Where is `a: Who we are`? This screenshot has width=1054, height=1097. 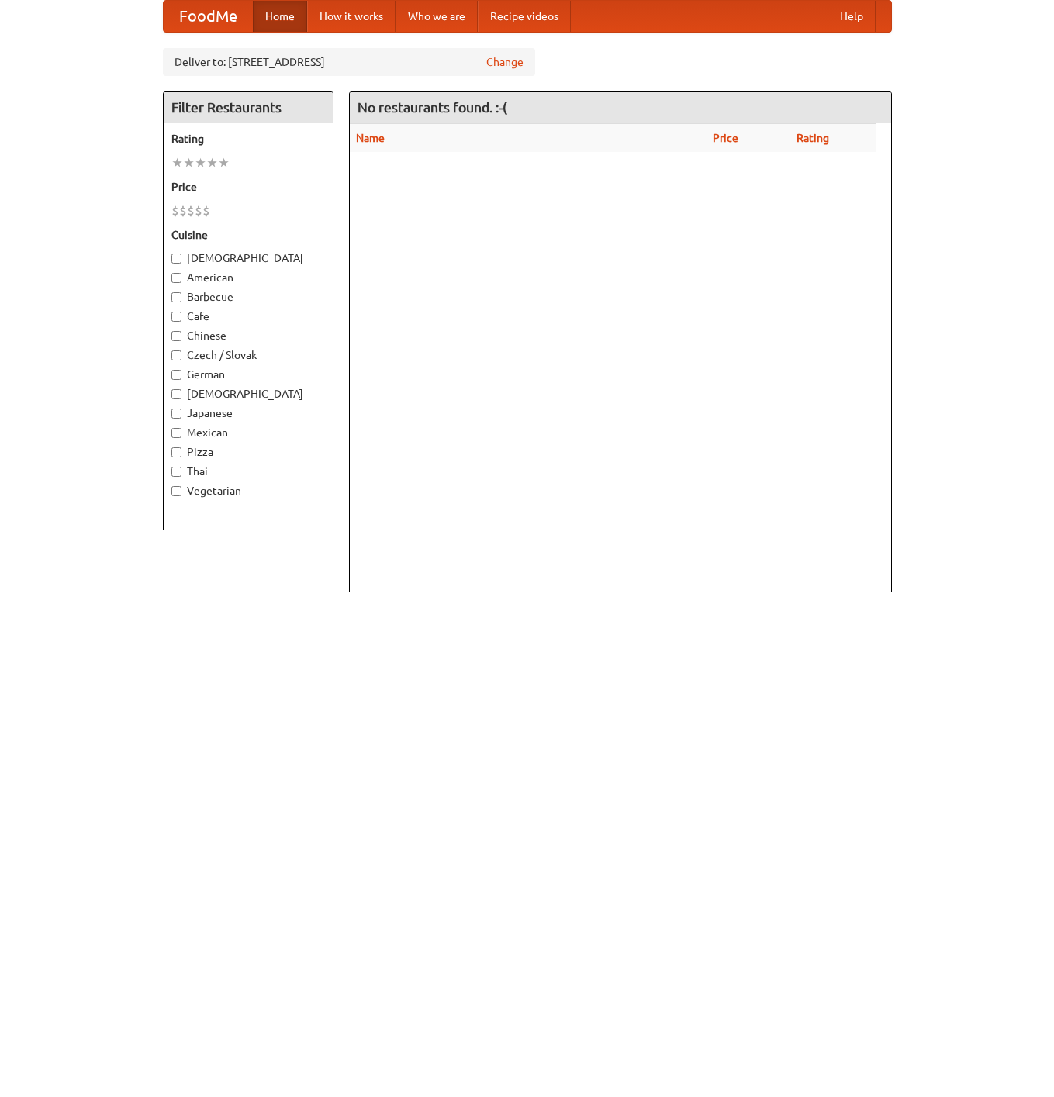
a: Who we are is located at coordinates (436, 16).